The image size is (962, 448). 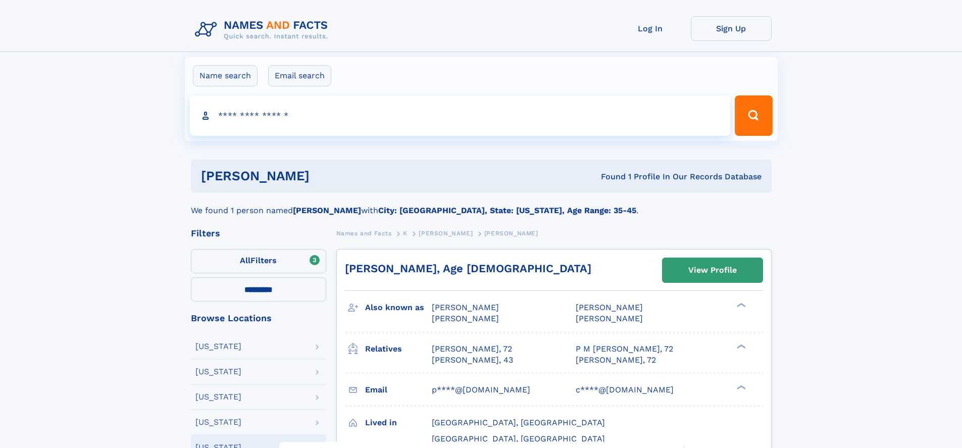 I want to click on div: View Profile, so click(x=713, y=270).